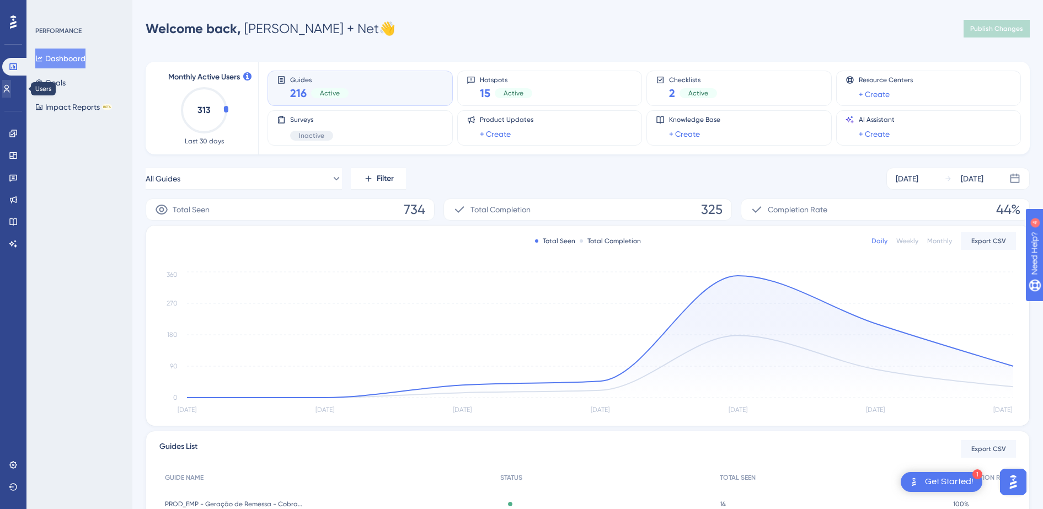  I want to click on button: Filter, so click(378, 179).